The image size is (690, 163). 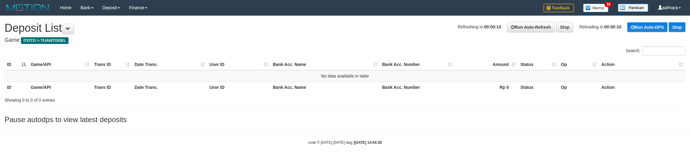 I want to click on div: Showing 0 to 0 of 0 entries, so click(x=144, y=99).